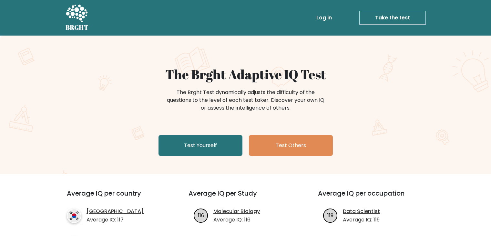  Describe the element at coordinates (330, 215) in the screenshot. I see `text: 119` at that location.